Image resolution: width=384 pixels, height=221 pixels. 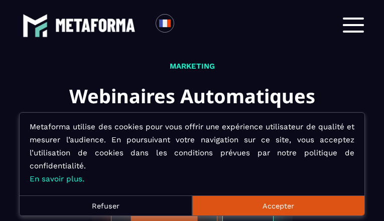 What do you see at coordinates (57, 179) in the screenshot?
I see `a: En savoir plus.` at bounding box center [57, 179].